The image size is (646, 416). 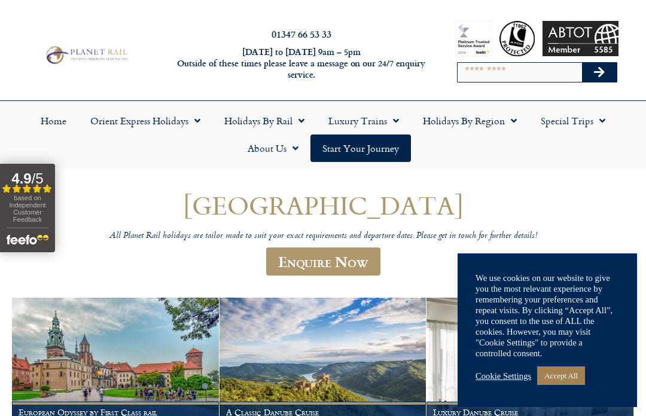 I want to click on a: Home, so click(x=53, y=121).